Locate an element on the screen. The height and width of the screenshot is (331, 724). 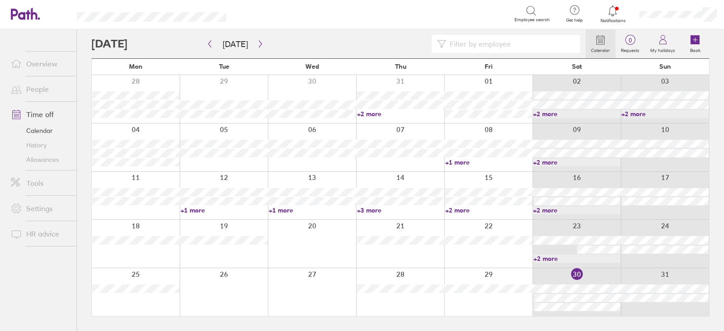
a: Notifications is located at coordinates (613, 14).